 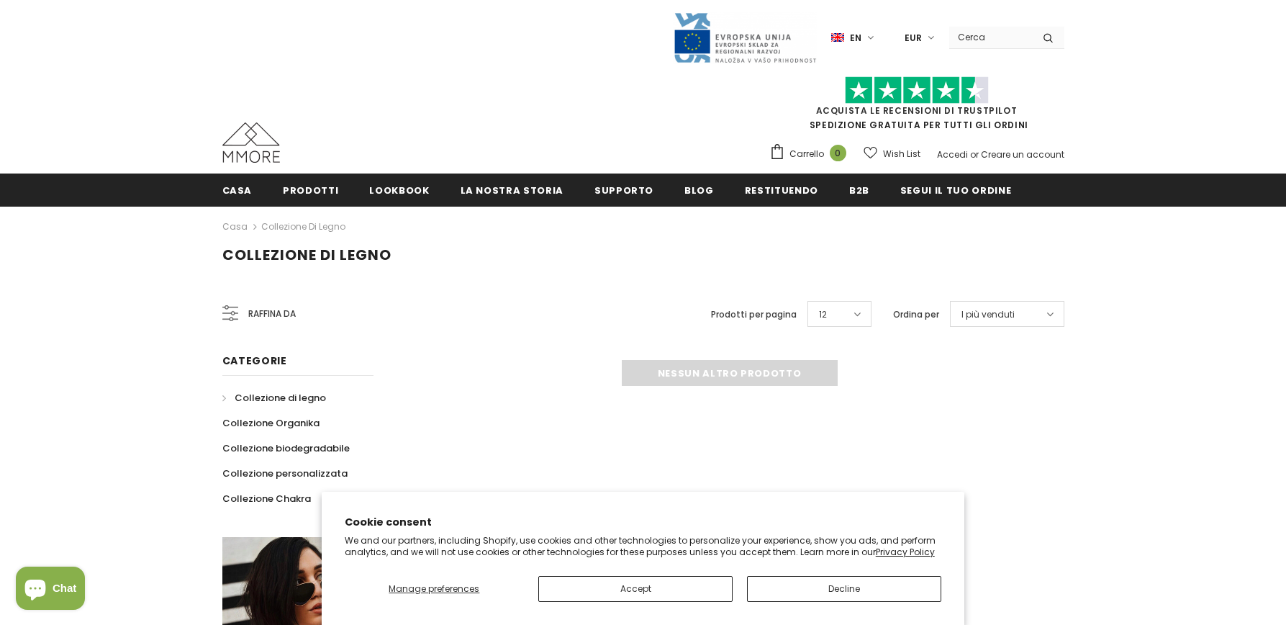 What do you see at coordinates (823, 314) in the screenshot?
I see `span: 12` at bounding box center [823, 314].